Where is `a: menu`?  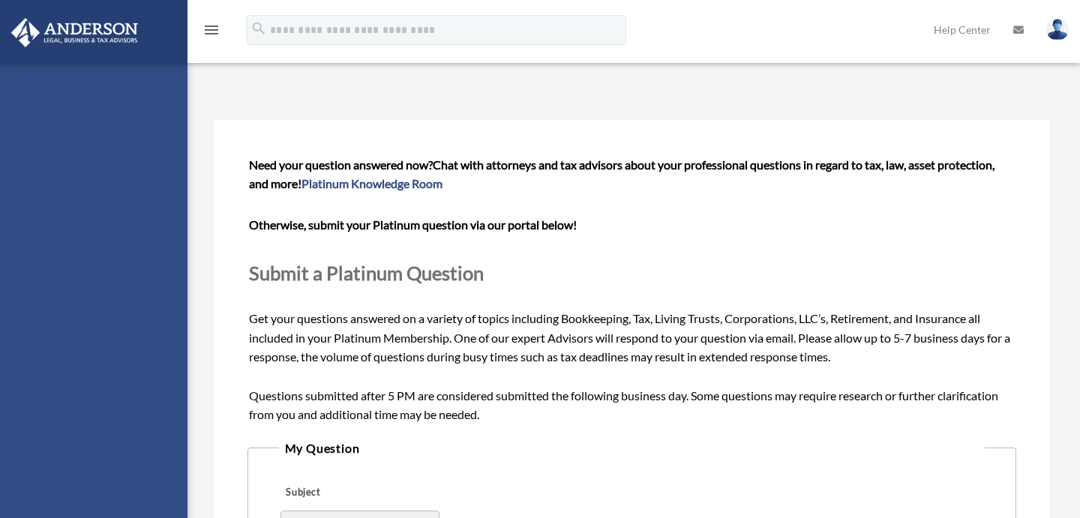 a: menu is located at coordinates (212, 32).